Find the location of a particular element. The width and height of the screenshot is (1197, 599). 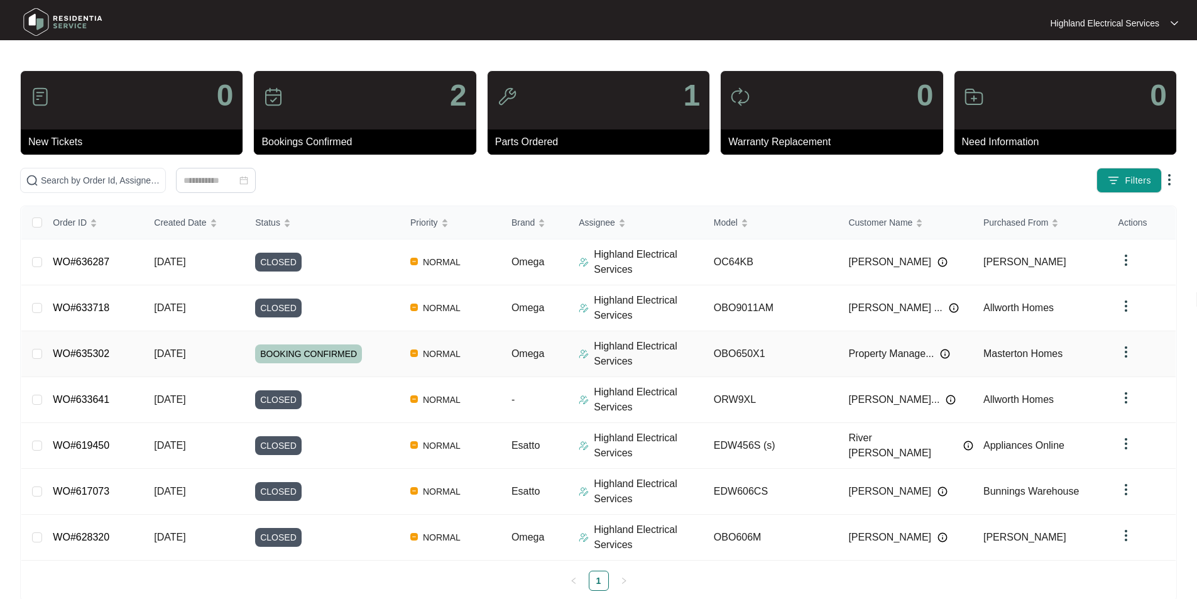

span: Masterton Homes is located at coordinates (1023, 353).